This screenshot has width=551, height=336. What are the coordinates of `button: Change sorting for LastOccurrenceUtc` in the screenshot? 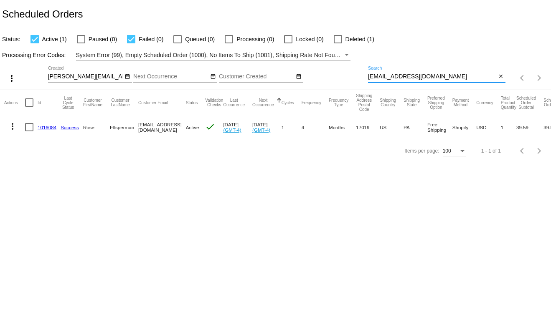 It's located at (234, 103).